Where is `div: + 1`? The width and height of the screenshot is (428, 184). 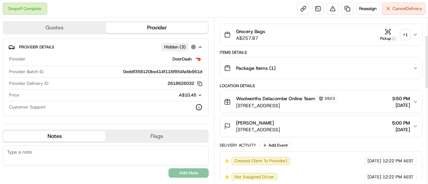
div: + 1 is located at coordinates (405, 35).